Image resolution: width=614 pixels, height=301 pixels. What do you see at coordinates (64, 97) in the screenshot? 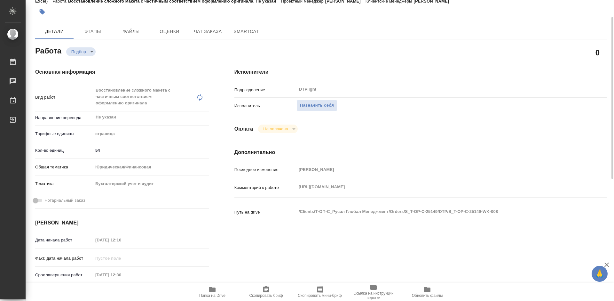
I see `p: Вид работ` at bounding box center [64, 97].